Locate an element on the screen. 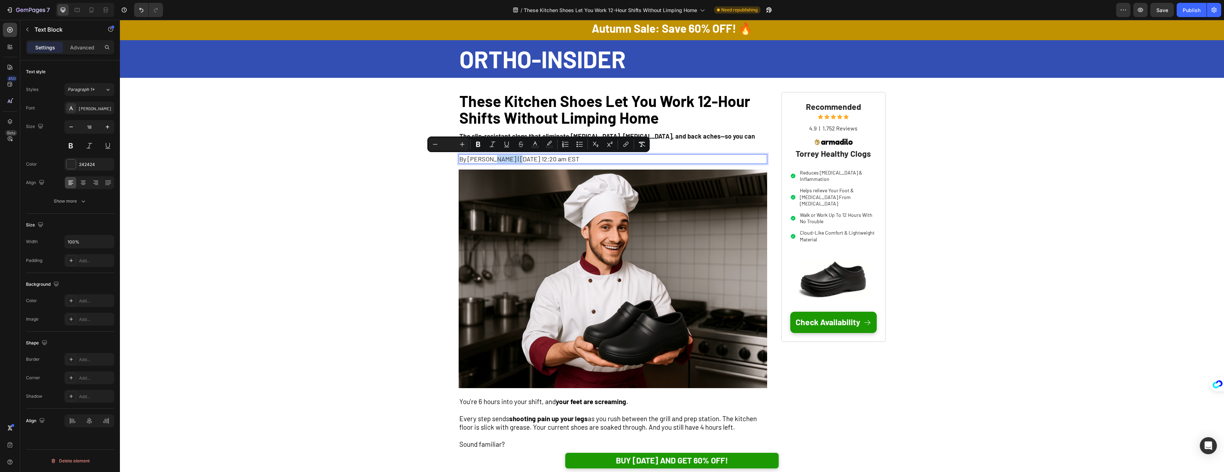 This screenshot has height=472, width=1224. p: 4.9 is located at coordinates (693, 109).